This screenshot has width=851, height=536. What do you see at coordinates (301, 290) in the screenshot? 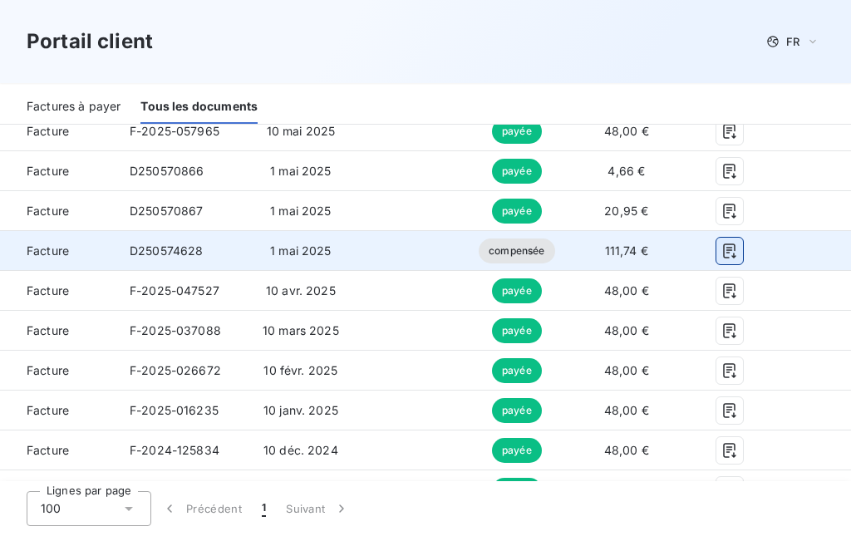
I see `span: 10 avr. 2025` at bounding box center [301, 290].